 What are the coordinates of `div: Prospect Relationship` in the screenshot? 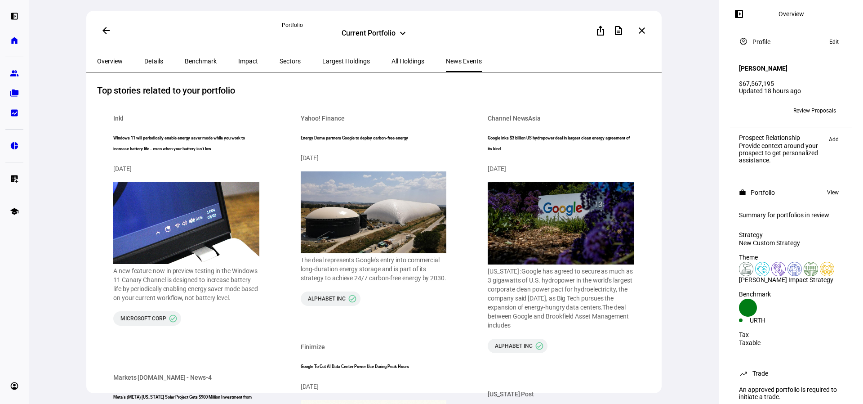 It's located at (782, 138).